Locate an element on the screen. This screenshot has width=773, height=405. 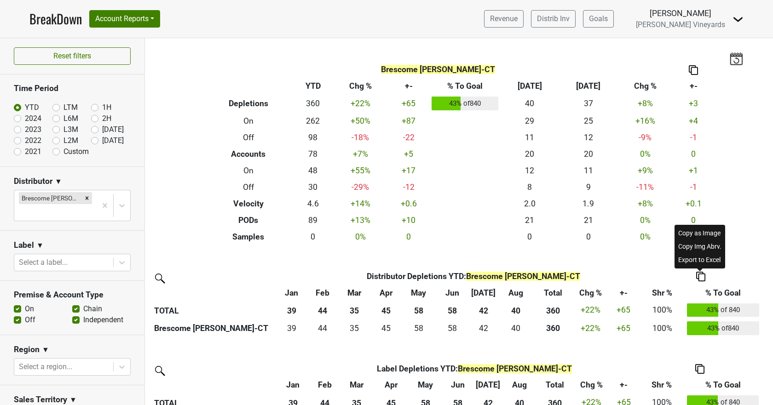
td: -22 is located at coordinates (408, 138).